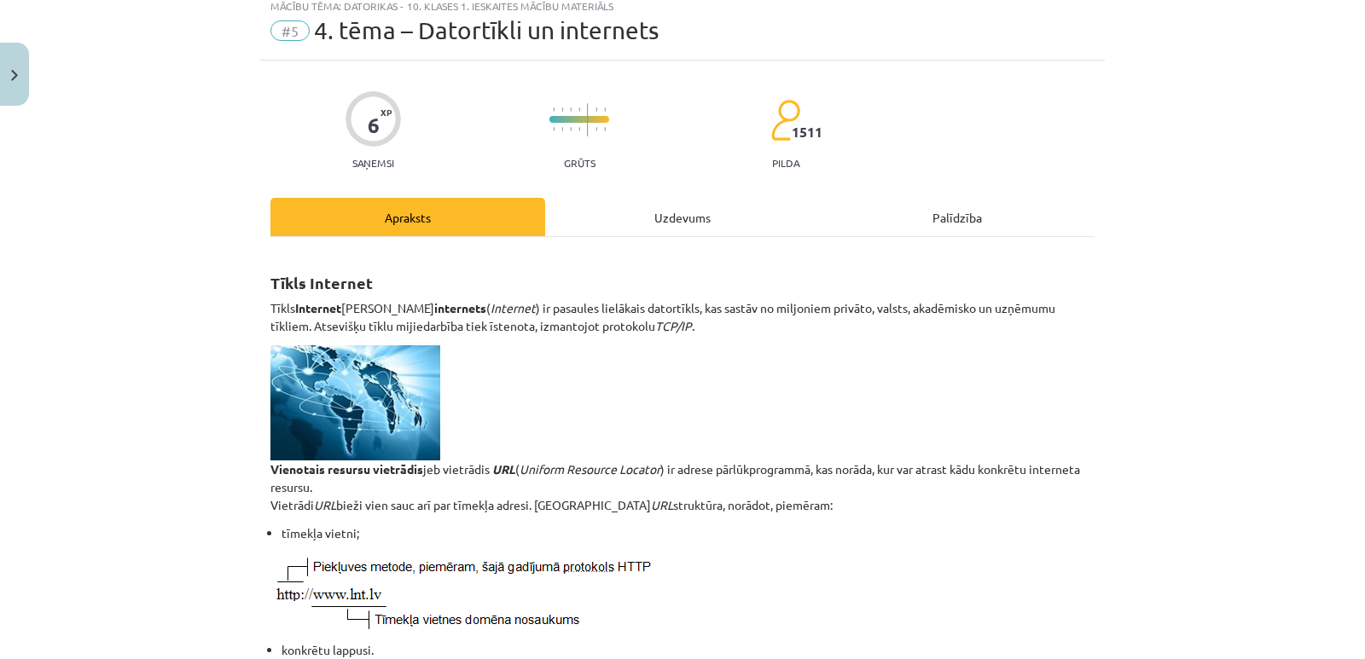 Image resolution: width=1365 pixels, height=659 pixels. I want to click on div: Palīdzība, so click(957, 217).